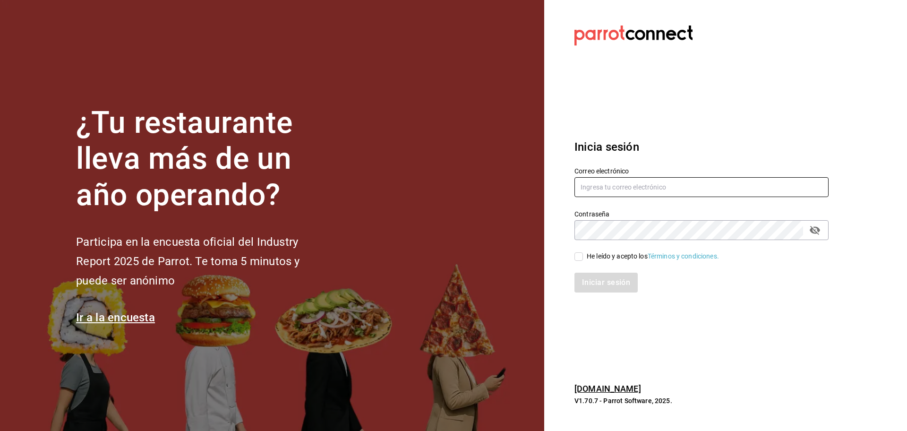 The width and height of the screenshot is (907, 431). What do you see at coordinates (815, 230) in the screenshot?
I see `button: passwordField` at bounding box center [815, 230].